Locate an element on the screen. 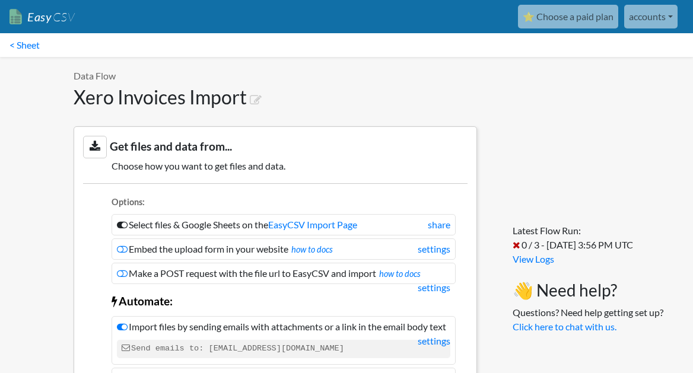 The height and width of the screenshot is (373, 693). li: Automate: is located at coordinates (284, 300).